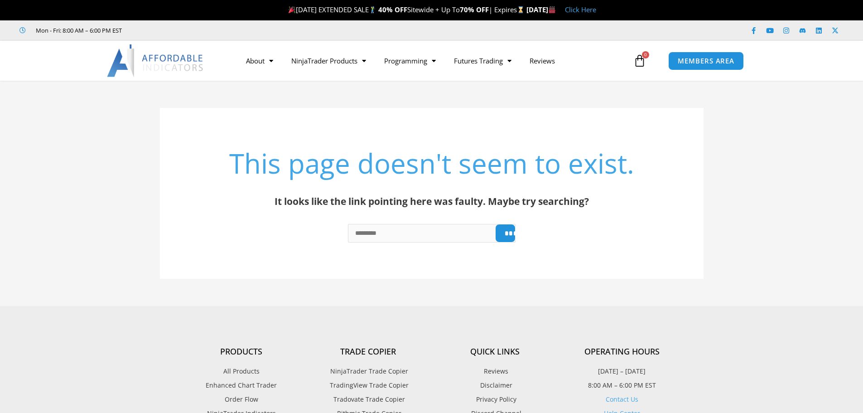 This screenshot has height=413, width=863. Describe the element at coordinates (434, 61) in the screenshot. I see `nav: Menu` at that location.